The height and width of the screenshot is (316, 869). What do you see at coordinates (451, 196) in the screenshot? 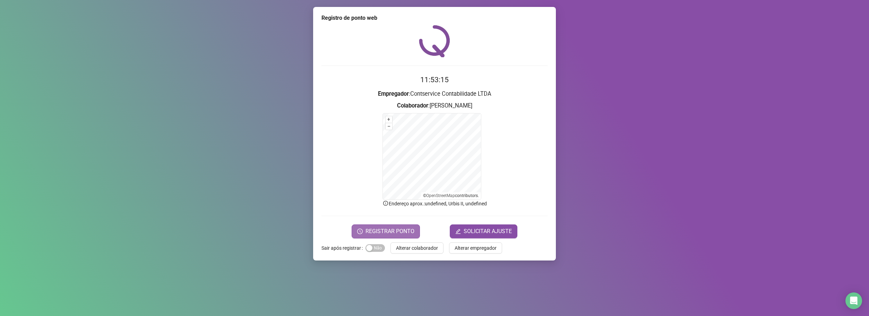
I see `li: © contributors.` at bounding box center [451, 196].